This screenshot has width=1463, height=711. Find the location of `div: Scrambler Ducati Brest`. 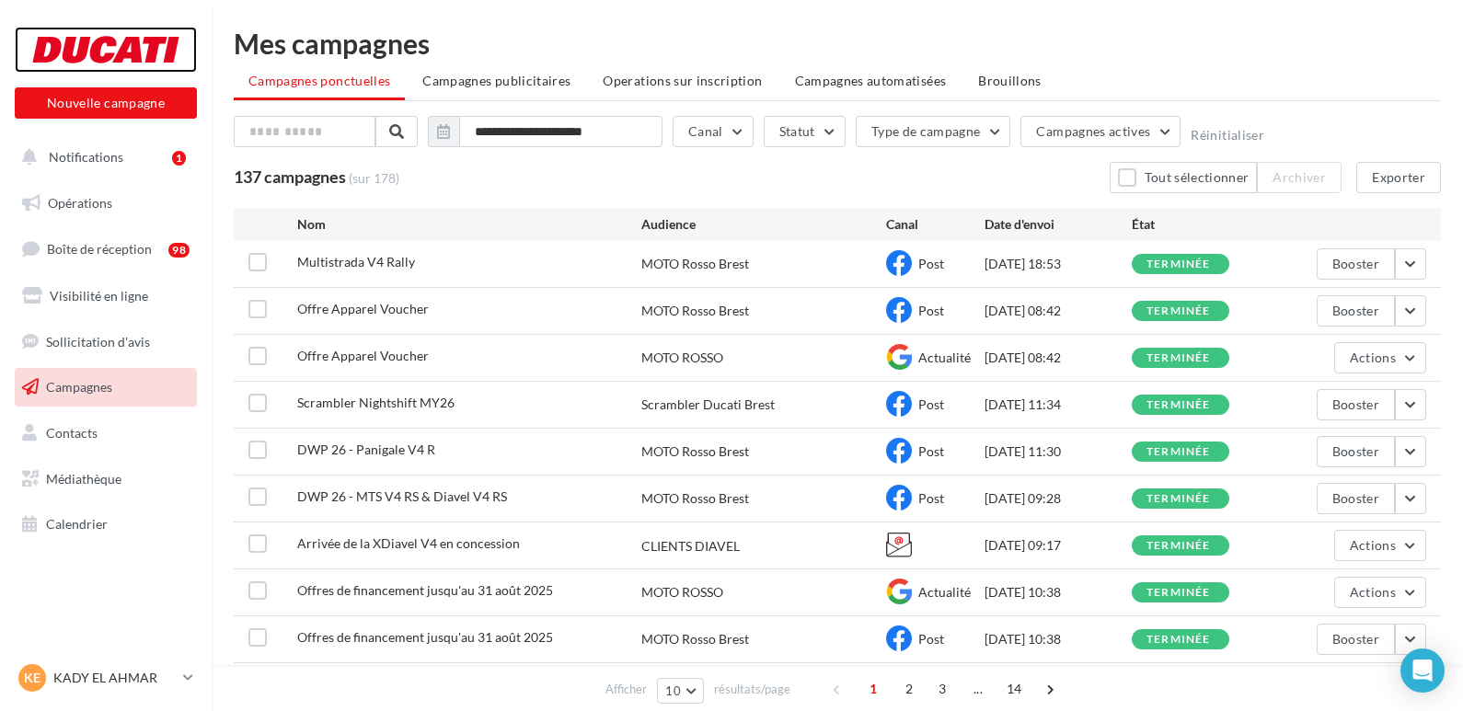

div: Scrambler Ducati Brest is located at coordinates (708, 405).